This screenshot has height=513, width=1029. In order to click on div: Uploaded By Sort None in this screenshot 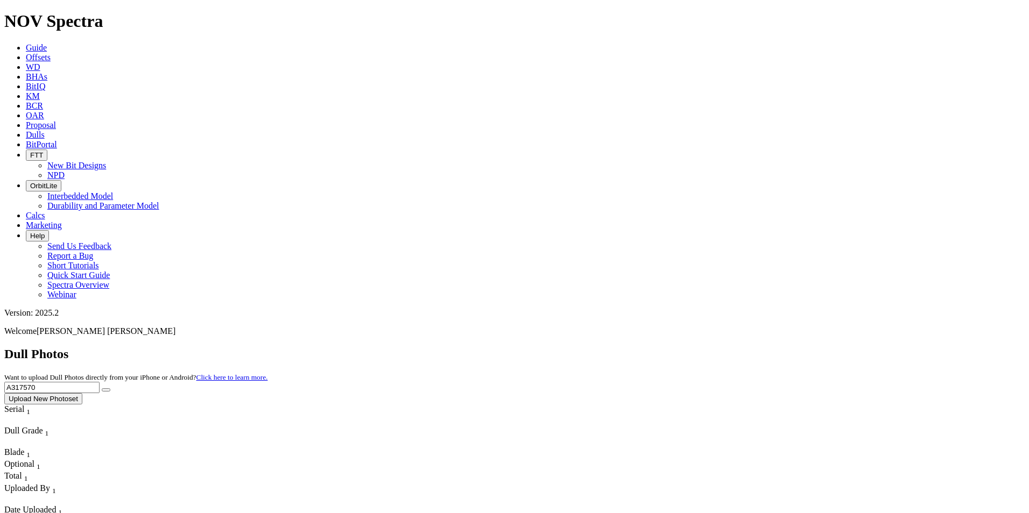, I will do `click(55, 490)`.